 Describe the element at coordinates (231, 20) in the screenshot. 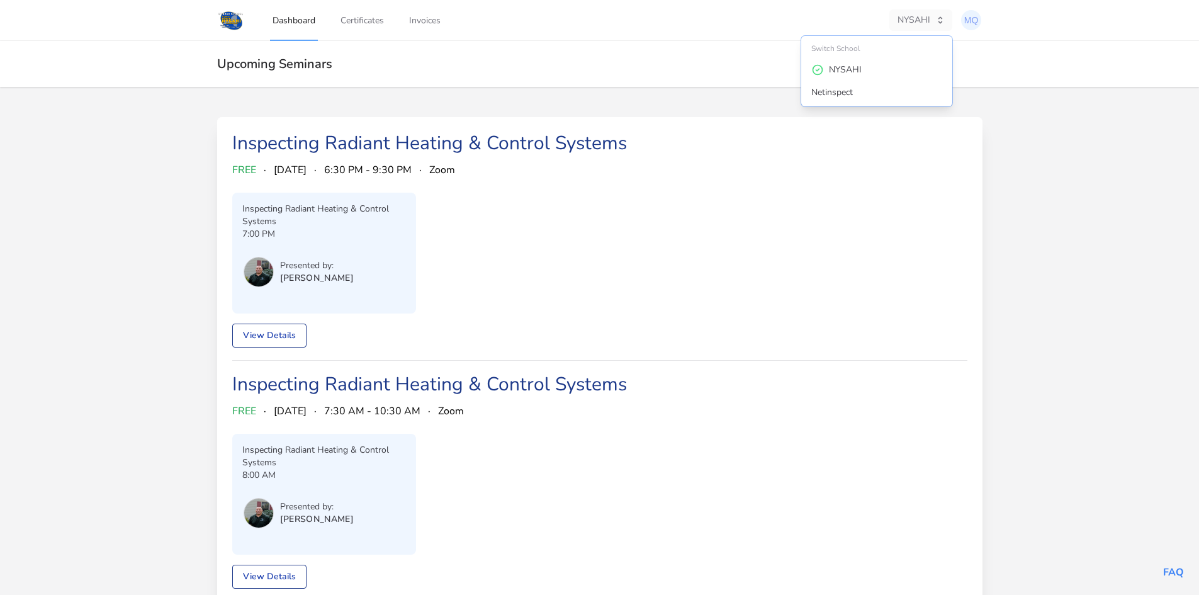

I see `img: Logo` at that location.